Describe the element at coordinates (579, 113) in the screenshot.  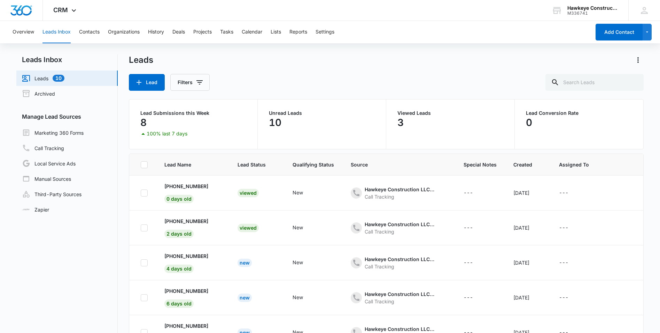
I see `p: Lead Conversion Rate` at that location.